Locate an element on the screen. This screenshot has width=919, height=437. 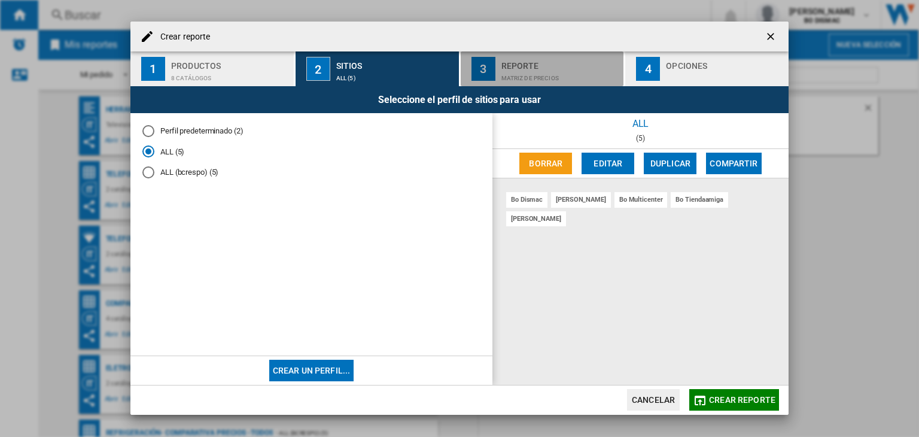
div: Opciones is located at coordinates (724, 62).